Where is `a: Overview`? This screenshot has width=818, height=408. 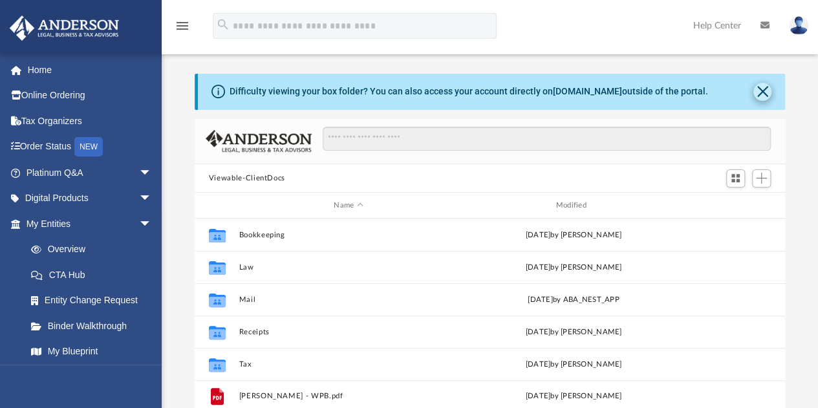 a: Overview is located at coordinates (94, 249).